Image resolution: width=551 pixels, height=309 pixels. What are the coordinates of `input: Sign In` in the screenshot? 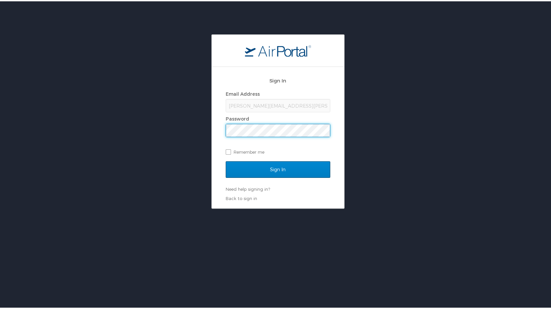 It's located at (278, 168).